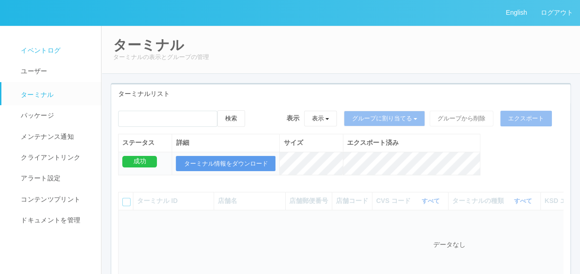 This screenshot has height=274, width=580. Describe the element at coordinates (55, 199) in the screenshot. I see `a: コンテンツプリント` at that location.